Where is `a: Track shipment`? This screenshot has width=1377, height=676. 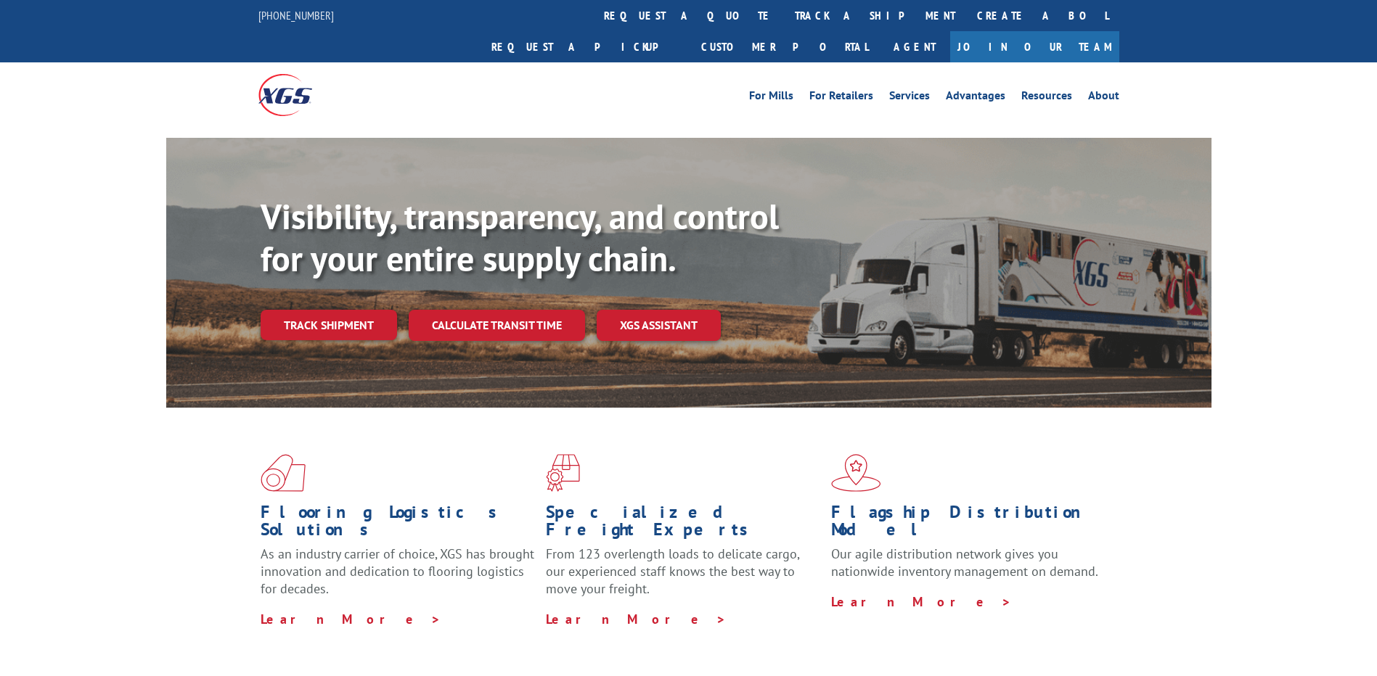 a: Track shipment is located at coordinates (329, 325).